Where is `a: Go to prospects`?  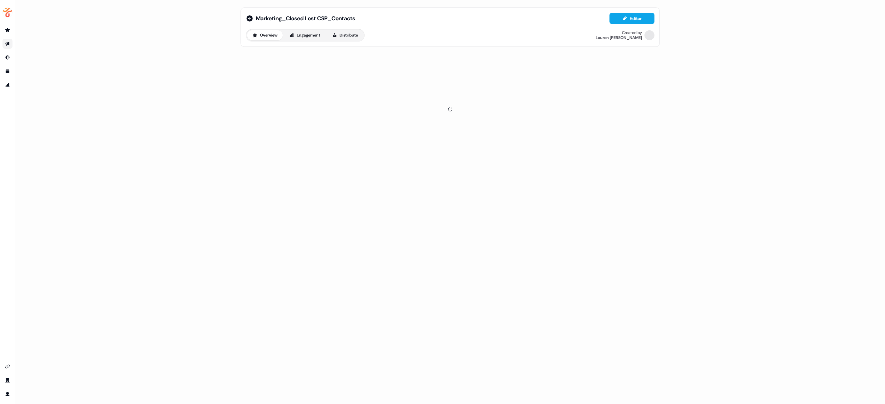 a: Go to prospects is located at coordinates (7, 30).